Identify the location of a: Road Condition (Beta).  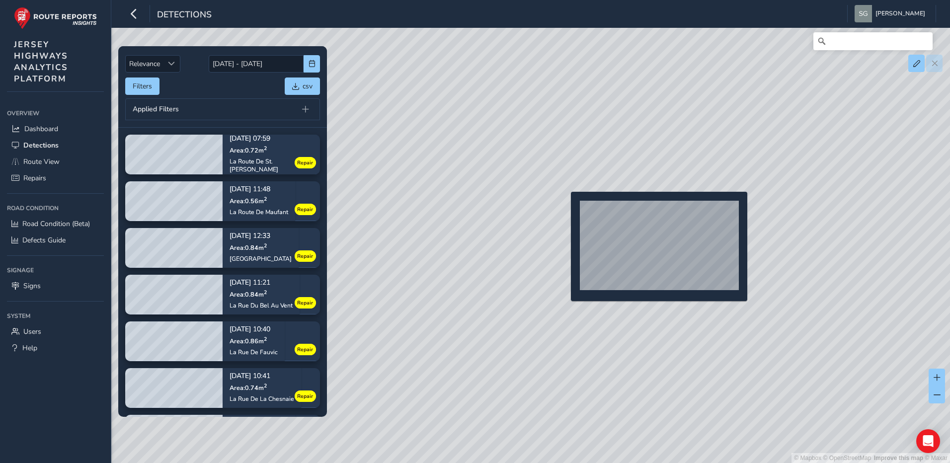
(55, 224).